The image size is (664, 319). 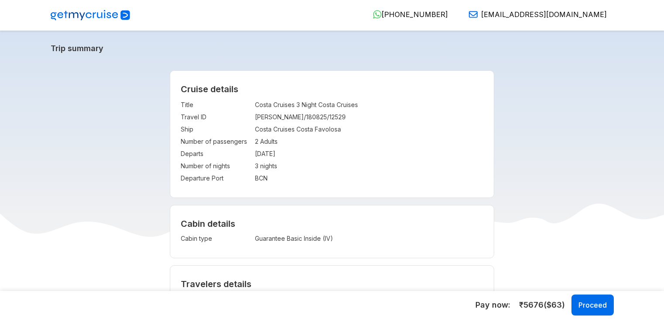 I want to click on td: Number of passengers, so click(x=216, y=141).